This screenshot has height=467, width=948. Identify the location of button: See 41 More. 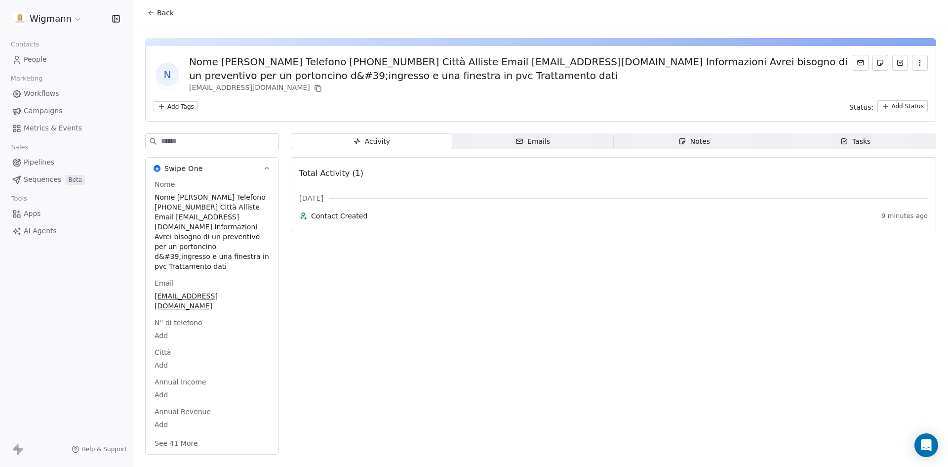
(176, 443).